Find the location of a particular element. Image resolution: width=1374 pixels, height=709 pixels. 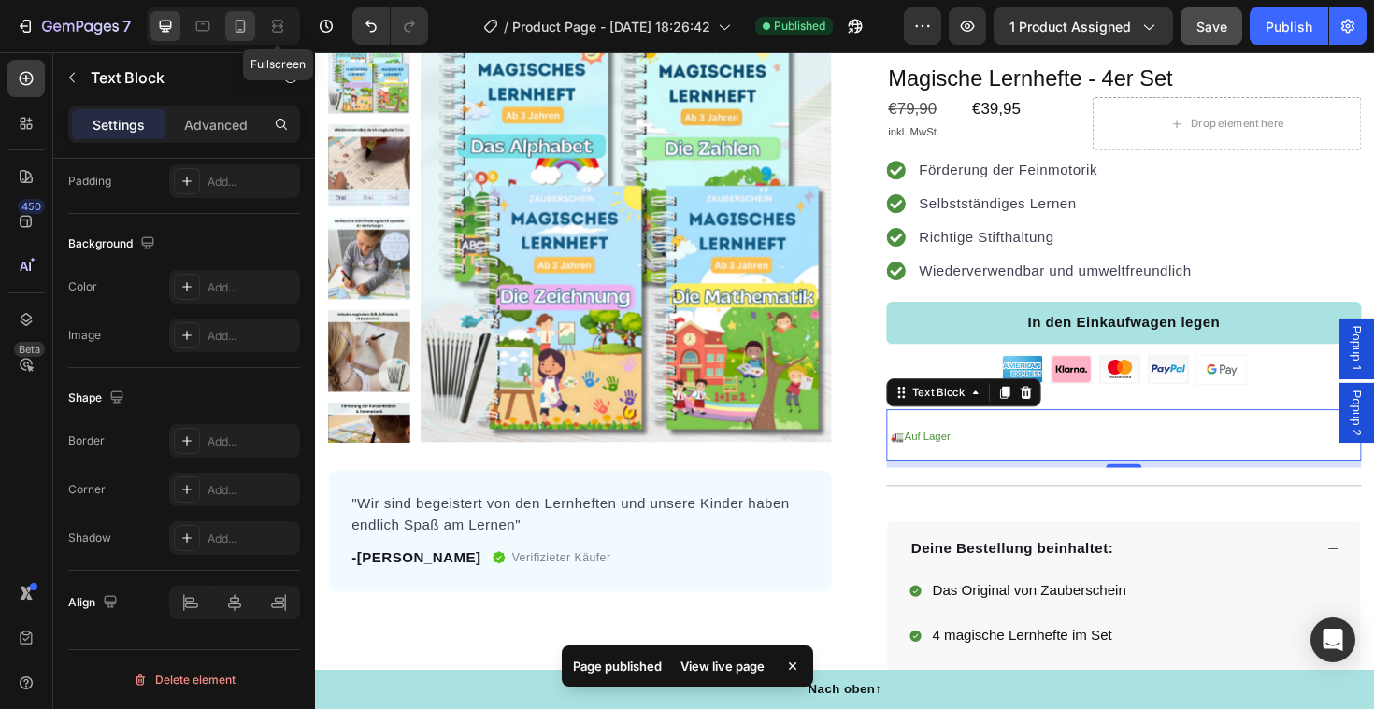

div: In den Einkaufwagen legen is located at coordinates (856, 287).